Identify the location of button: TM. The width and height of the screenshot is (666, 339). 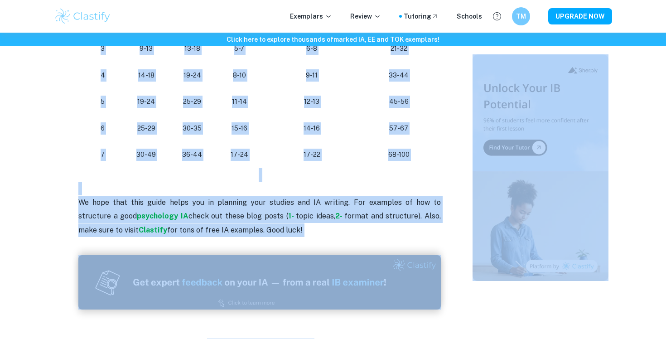
(521, 16).